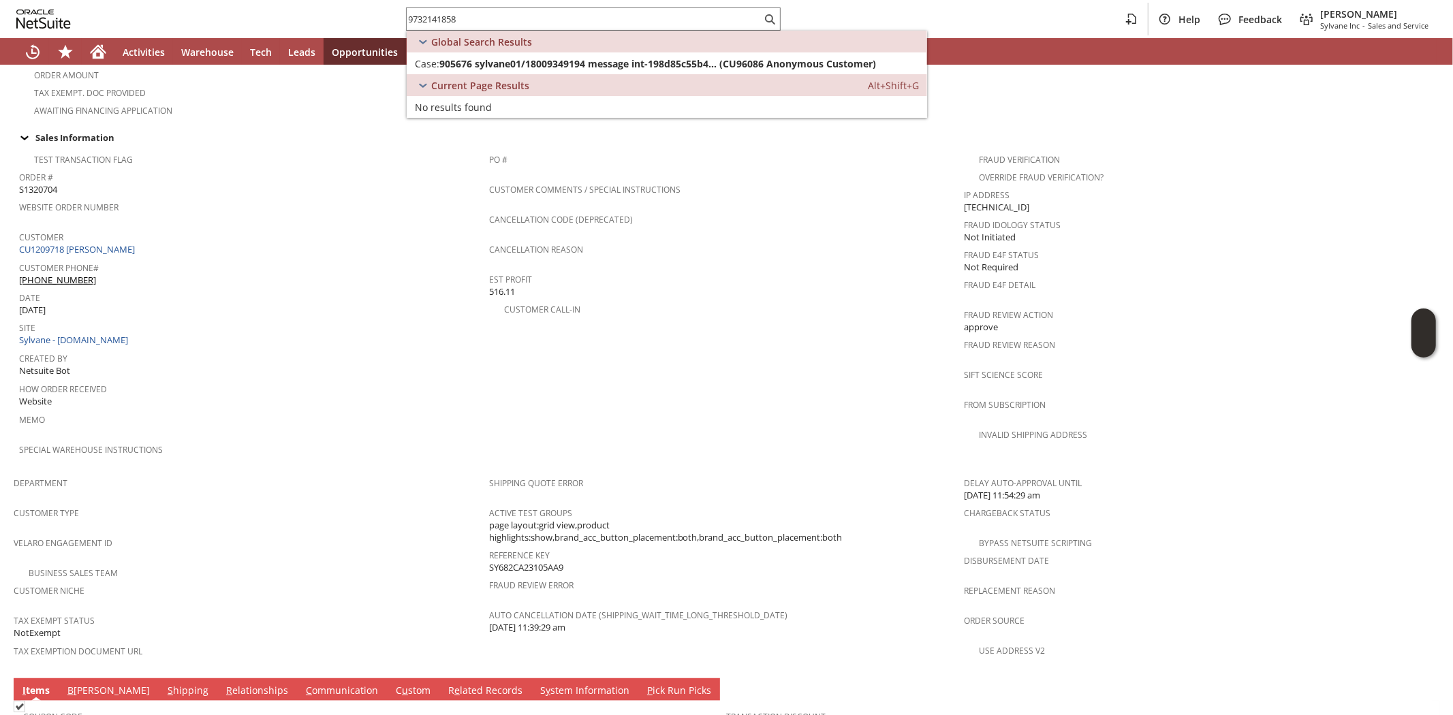  What do you see at coordinates (584, 19) in the screenshot?
I see `input: Search` at bounding box center [584, 19].